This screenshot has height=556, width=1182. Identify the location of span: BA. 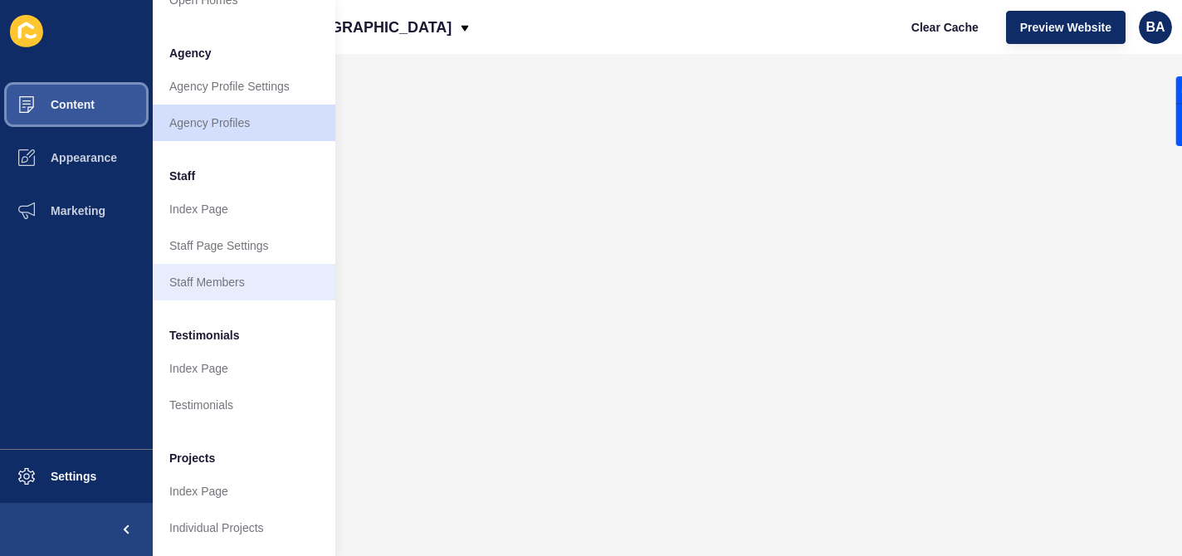
(1155, 27).